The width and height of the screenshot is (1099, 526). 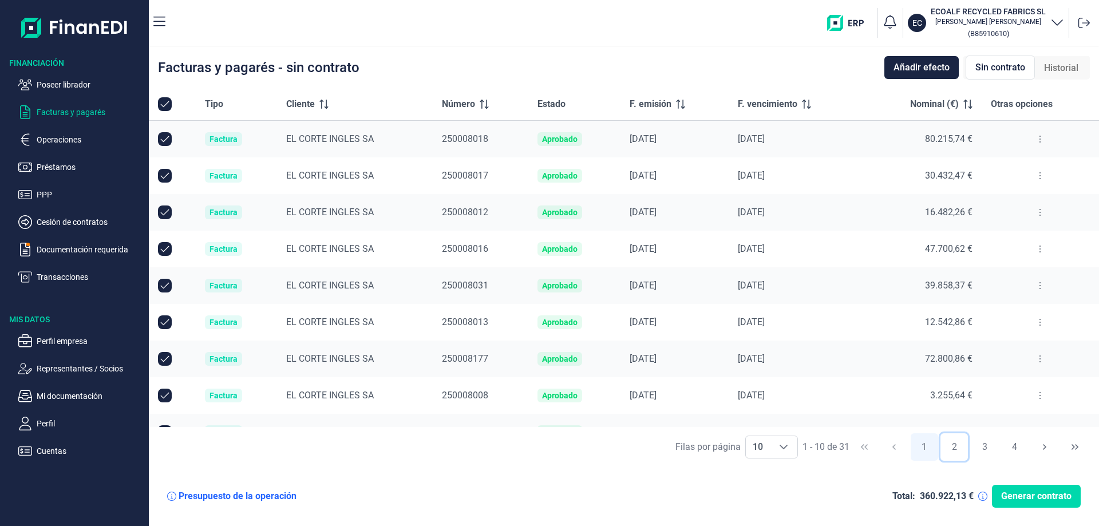 I want to click on span: 250008017, so click(x=465, y=175).